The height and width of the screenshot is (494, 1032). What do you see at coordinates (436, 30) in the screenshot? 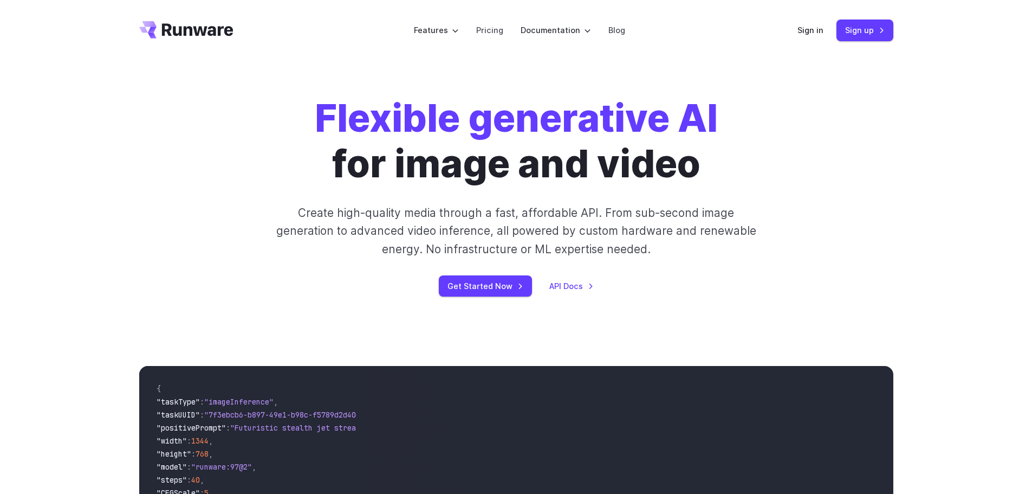
I see `label: Features` at bounding box center [436, 30].